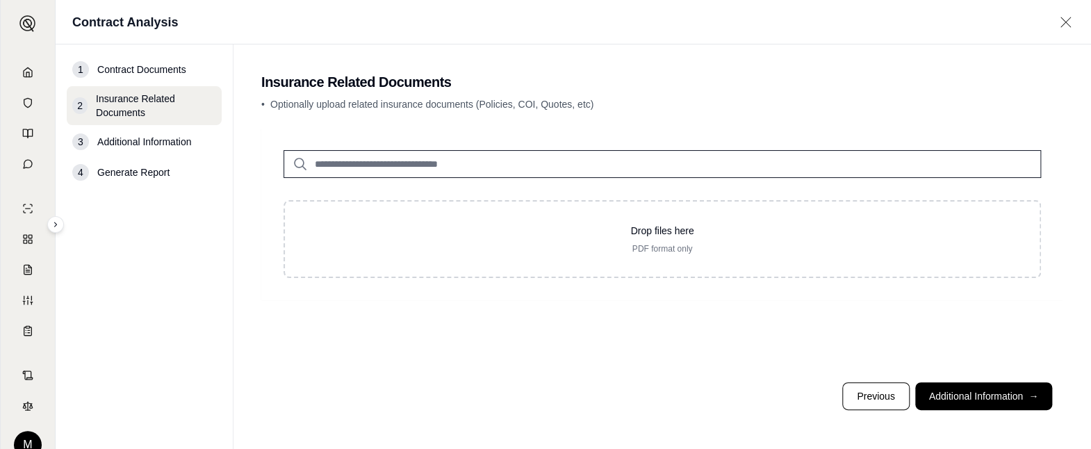 The height and width of the screenshot is (449, 1091). I want to click on span: Generate Report, so click(133, 172).